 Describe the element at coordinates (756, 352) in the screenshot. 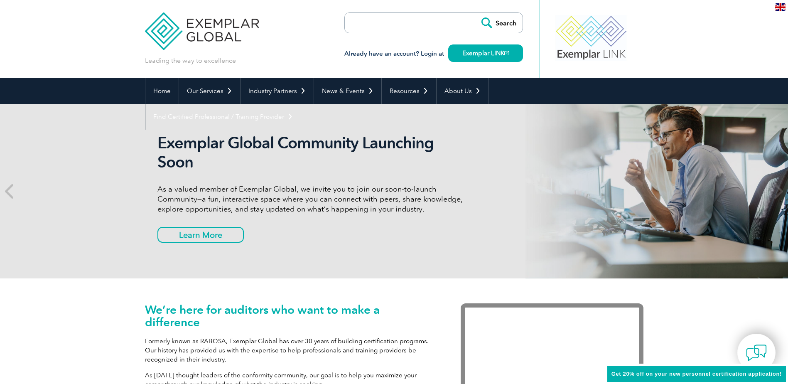

I see `img: contact-chat.png` at that location.